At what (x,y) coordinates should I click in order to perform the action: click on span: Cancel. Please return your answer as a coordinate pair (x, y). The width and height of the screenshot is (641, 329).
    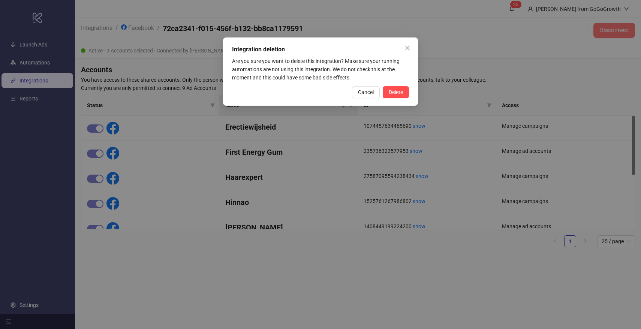
    Looking at the image, I should click on (366, 92).